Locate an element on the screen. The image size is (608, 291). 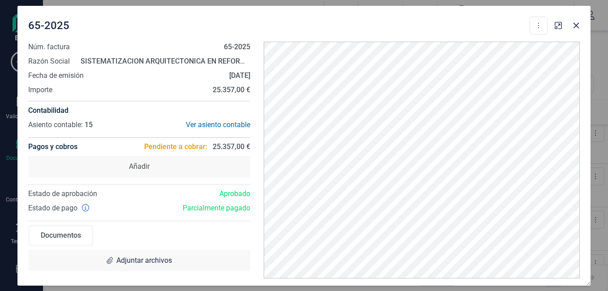
span: Adjuntar archivos is located at coordinates (144, 261).